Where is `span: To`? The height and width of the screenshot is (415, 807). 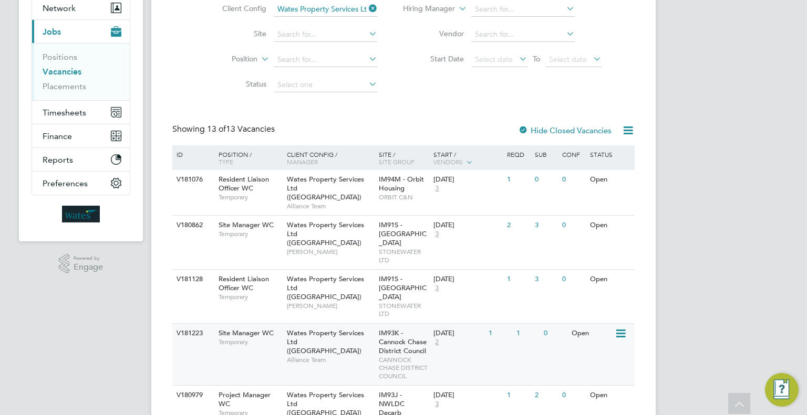
span: To is located at coordinates (536, 59).